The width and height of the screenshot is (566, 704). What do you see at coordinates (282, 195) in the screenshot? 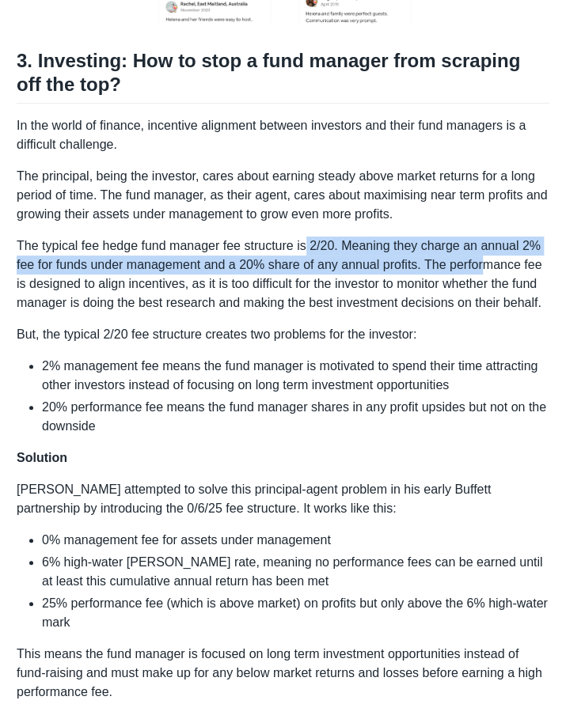
I see `p: The principal, being the investor, cares about earning steady above market returns for a long per...` at bounding box center [282, 195].